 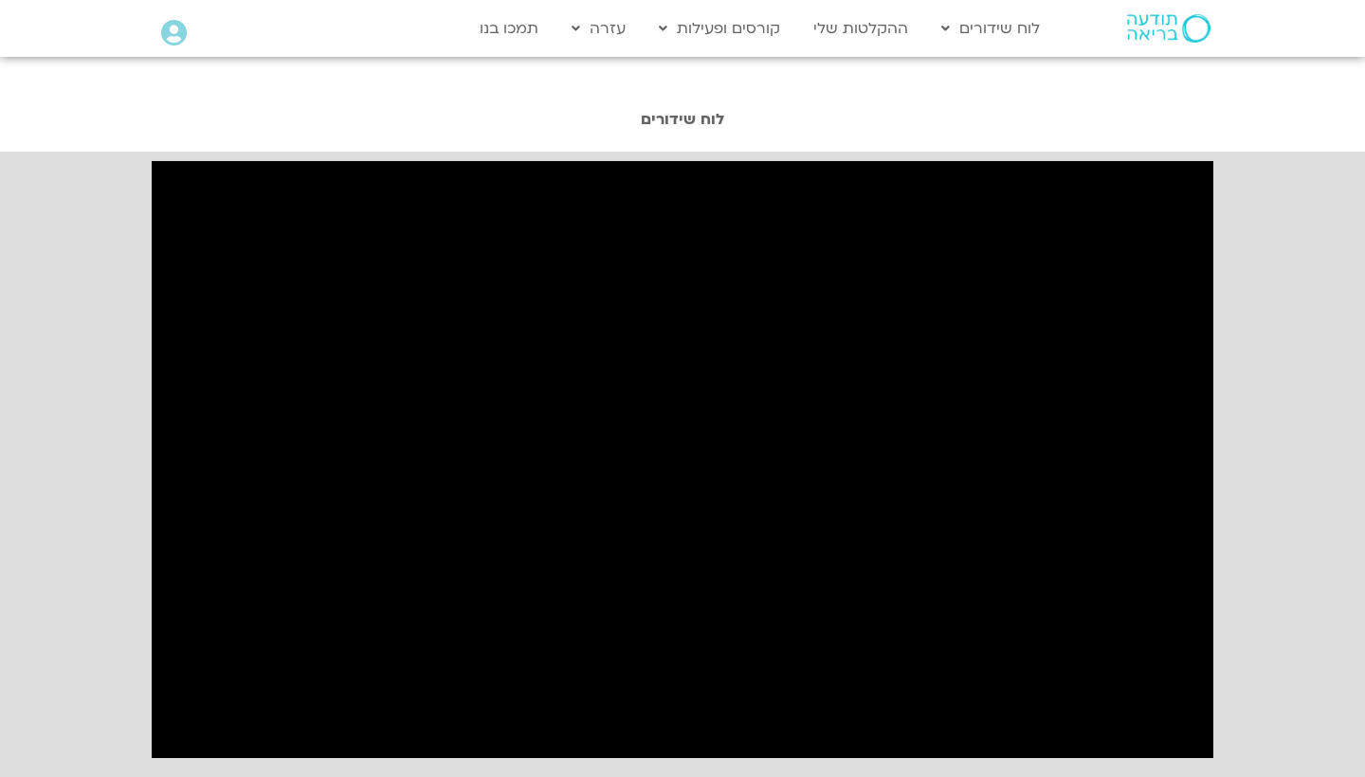 I want to click on img: תודעה בריאה, so click(x=1169, y=28).